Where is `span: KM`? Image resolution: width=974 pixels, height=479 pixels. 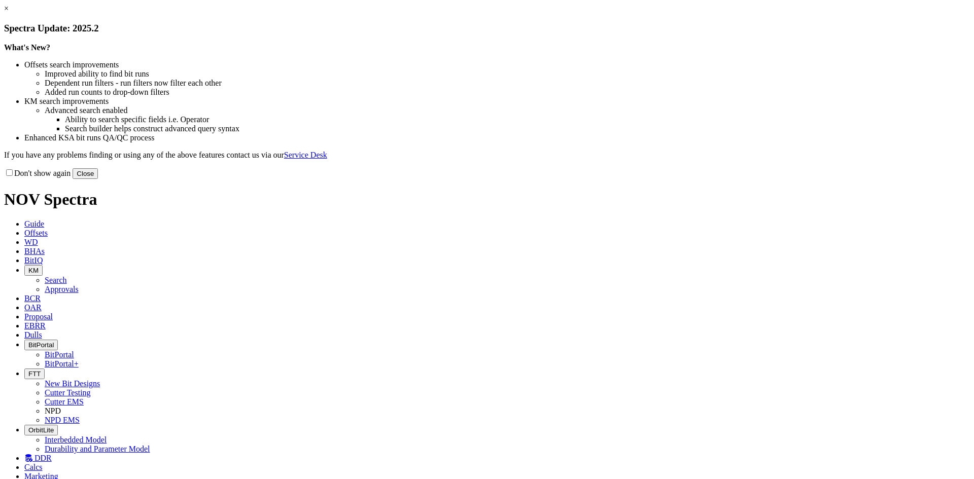 span: KM is located at coordinates (33, 270).